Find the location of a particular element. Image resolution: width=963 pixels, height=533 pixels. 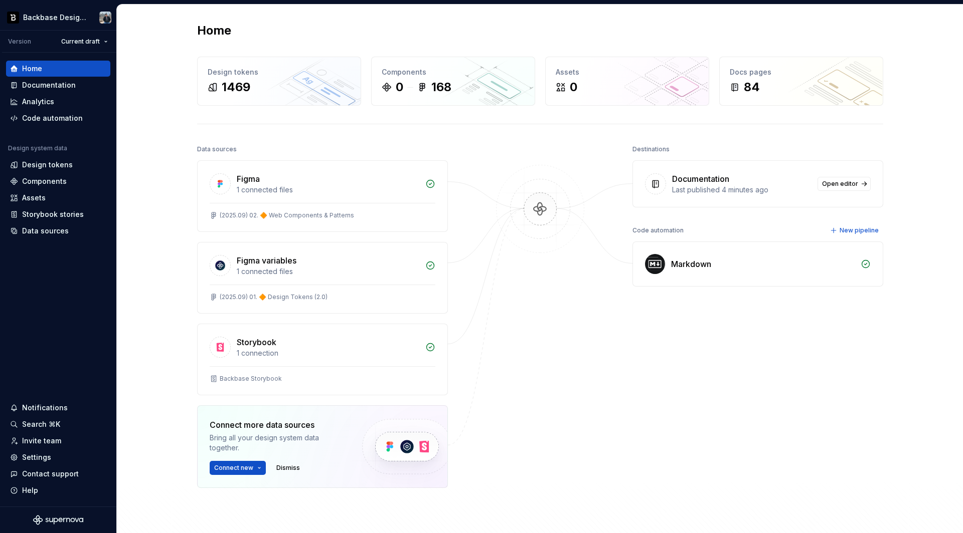

button: Notifications is located at coordinates (58, 408).